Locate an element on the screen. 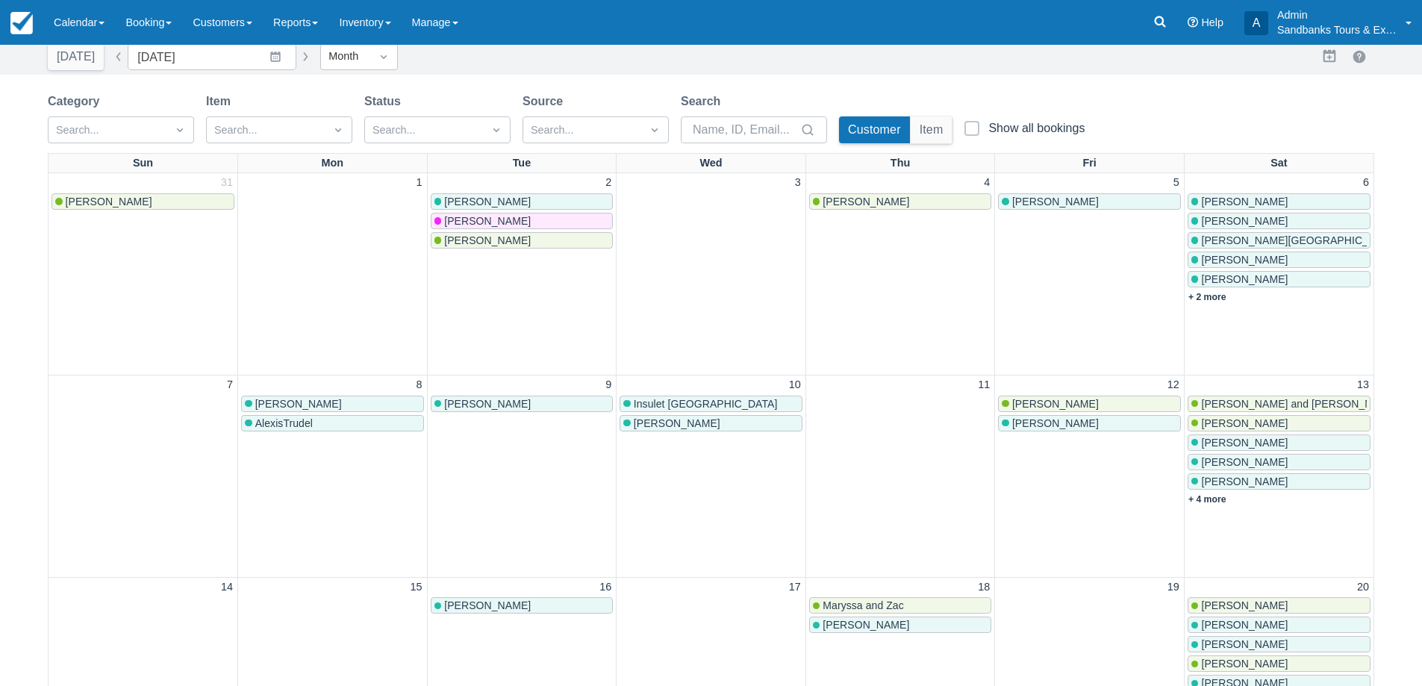 This screenshot has height=686, width=1422. a: 20 is located at coordinates (1363, 587).